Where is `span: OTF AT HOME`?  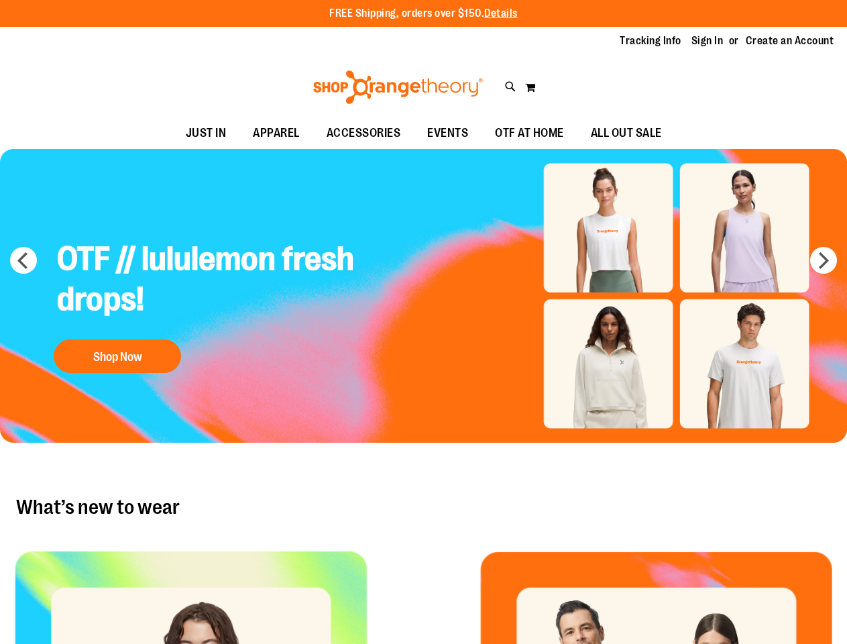 span: OTF AT HOME is located at coordinates (529, 133).